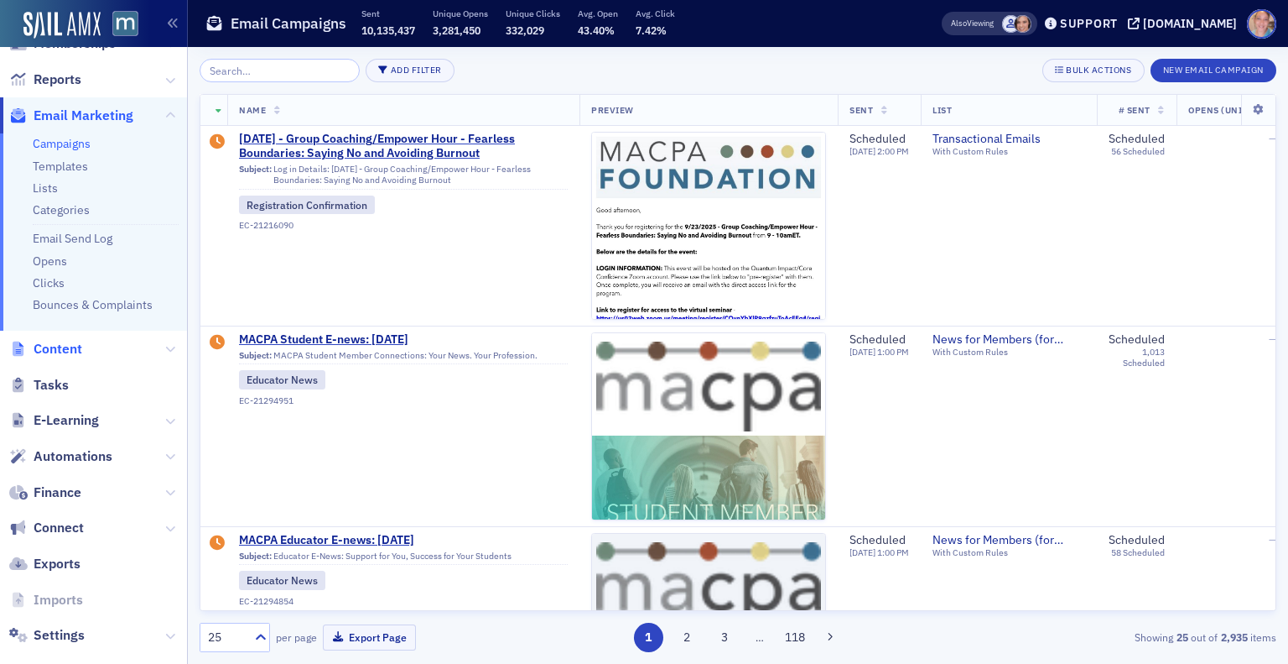 The height and width of the screenshot is (664, 1288). I want to click on span: Opens (Unique), so click(1226, 110).